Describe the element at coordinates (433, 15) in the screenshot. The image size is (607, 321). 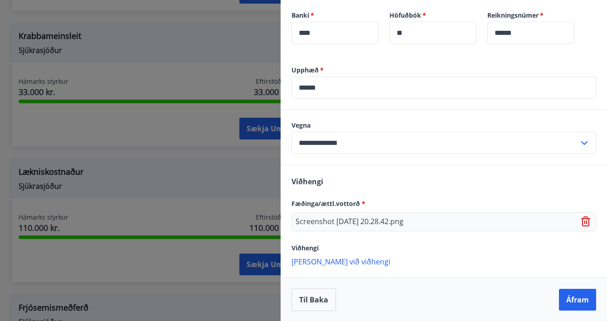
I see `label: Höfuðbók` at that location.